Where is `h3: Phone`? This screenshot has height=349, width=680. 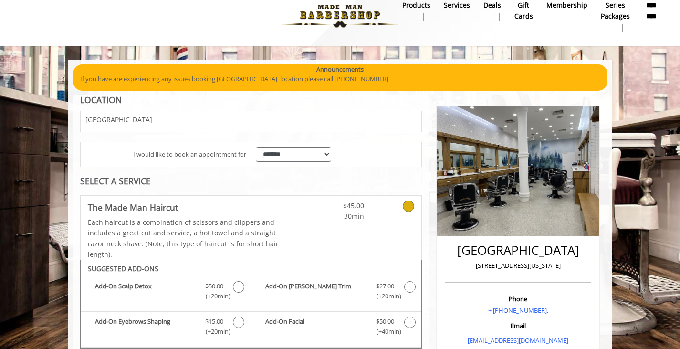 h3: Phone is located at coordinates (518, 299).